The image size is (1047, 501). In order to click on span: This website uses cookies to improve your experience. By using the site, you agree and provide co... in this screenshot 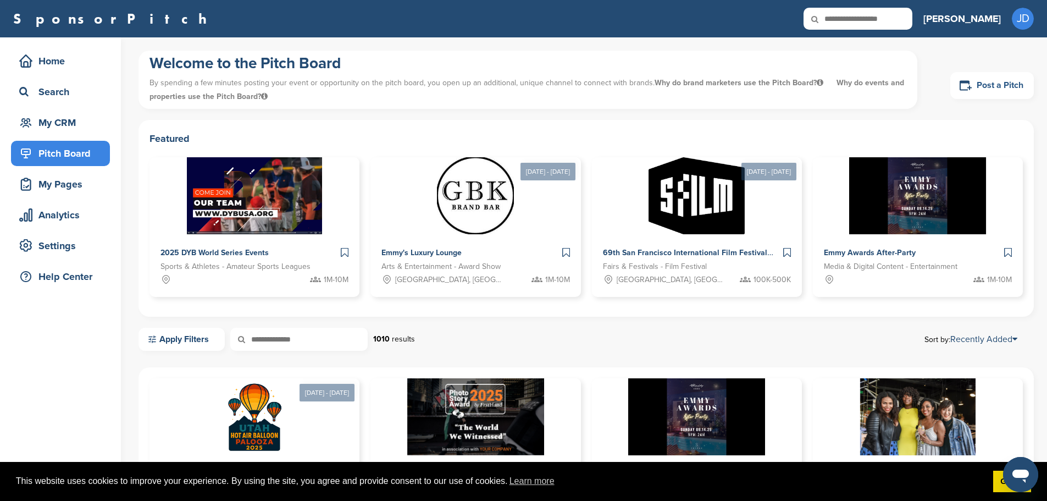, I will do `click(500, 481)`.